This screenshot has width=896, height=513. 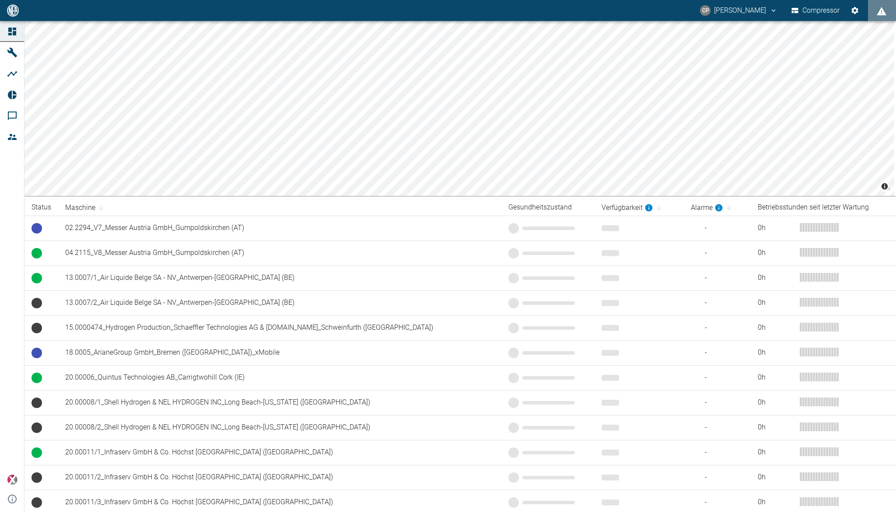 I want to click on td: 02.2294_V7_Messer Austria GmbH_Gumpoldskirchen (AT), so click(x=280, y=228).